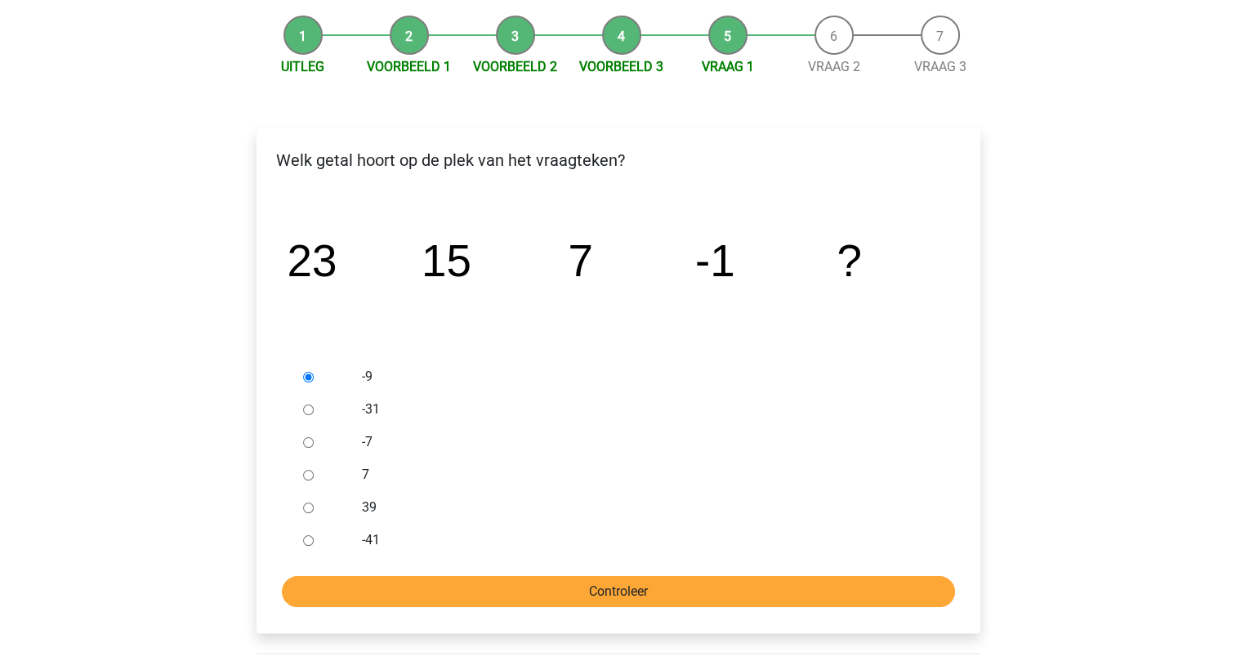 The width and height of the screenshot is (1236, 657). I want to click on a: Voorbeeld 3, so click(621, 66).